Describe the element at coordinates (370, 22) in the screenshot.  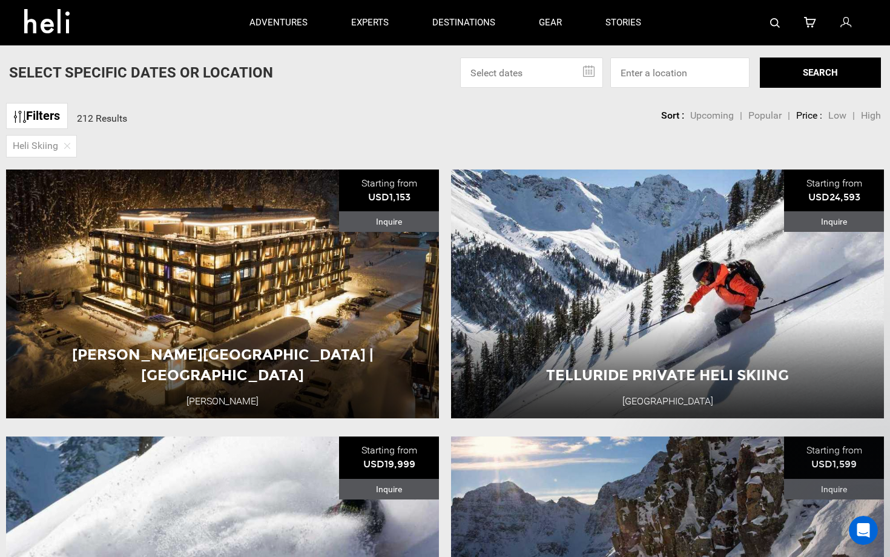
I see `p: experts` at that location.